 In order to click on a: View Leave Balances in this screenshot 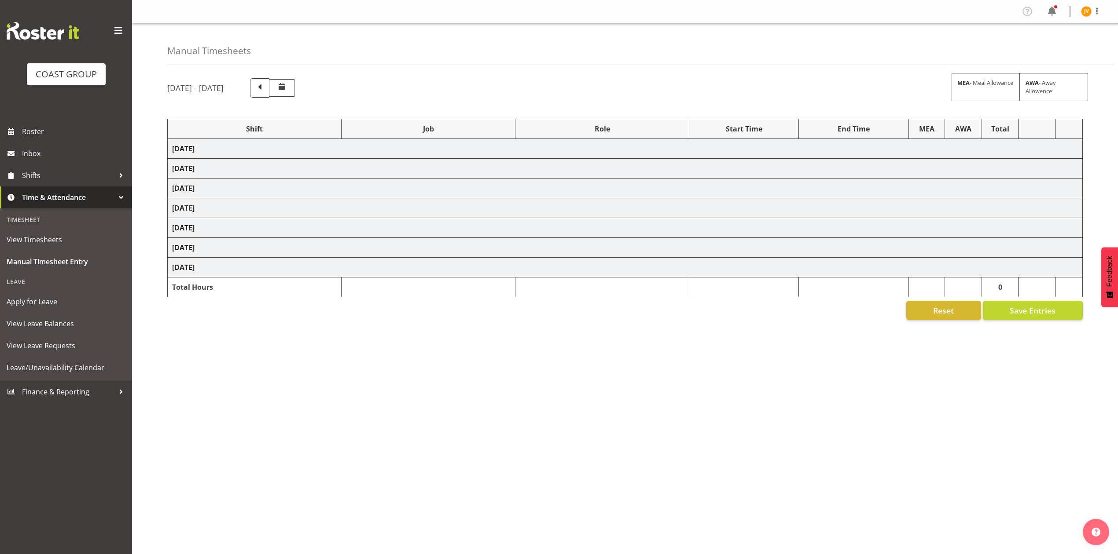, I will do `click(66, 324)`.